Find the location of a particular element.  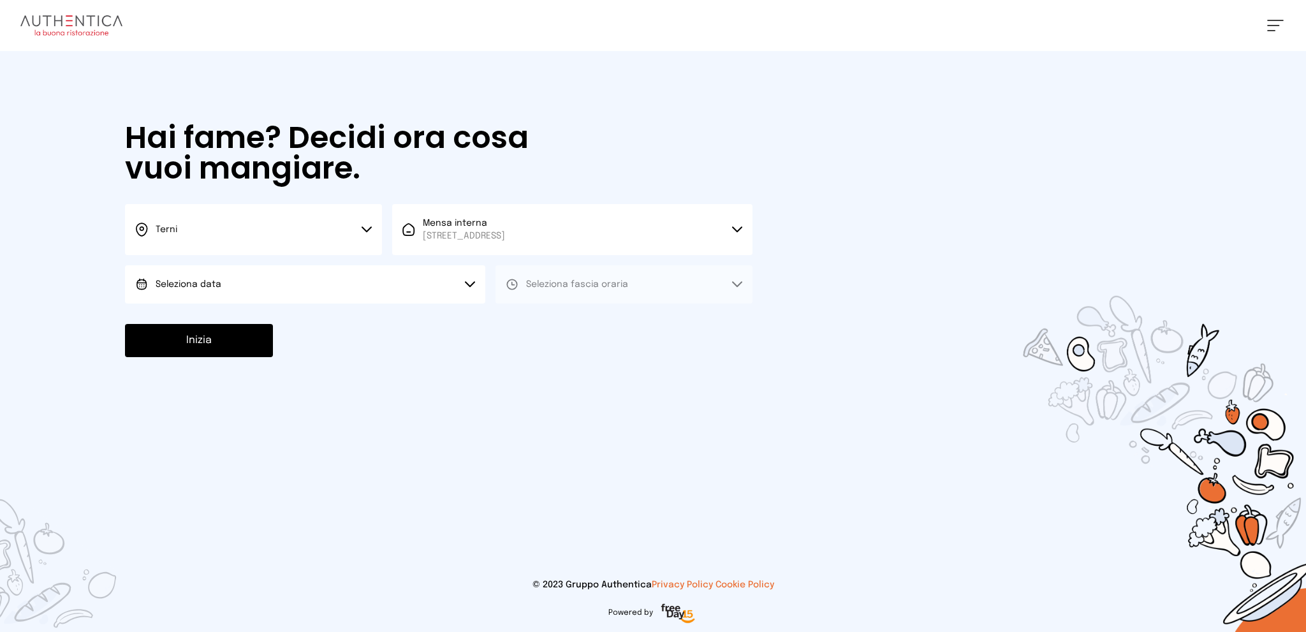

button: Inizia is located at coordinates (199, 341).